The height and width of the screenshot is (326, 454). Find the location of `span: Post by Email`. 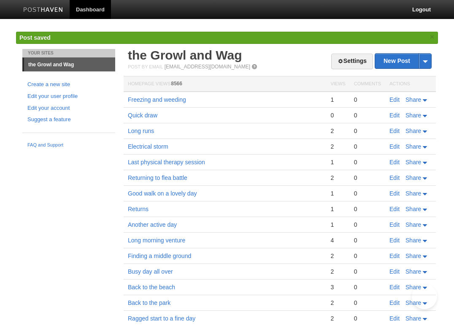

span: Post by Email is located at coordinates (145, 67).